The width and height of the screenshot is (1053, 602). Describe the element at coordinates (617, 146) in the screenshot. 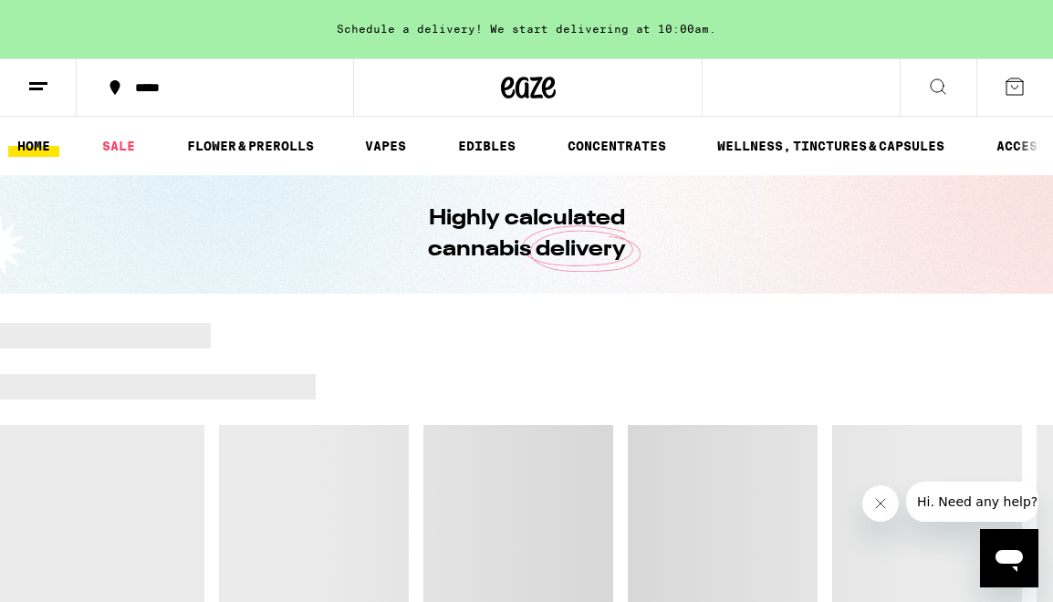

I see `a: CONCENTRATES` at that location.